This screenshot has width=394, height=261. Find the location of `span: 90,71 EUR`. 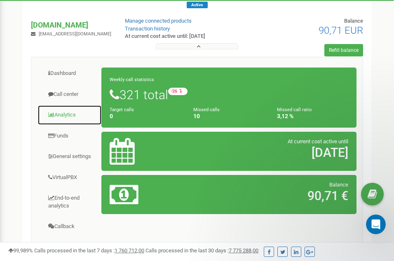

span: 90,71 EUR is located at coordinates (341, 31).